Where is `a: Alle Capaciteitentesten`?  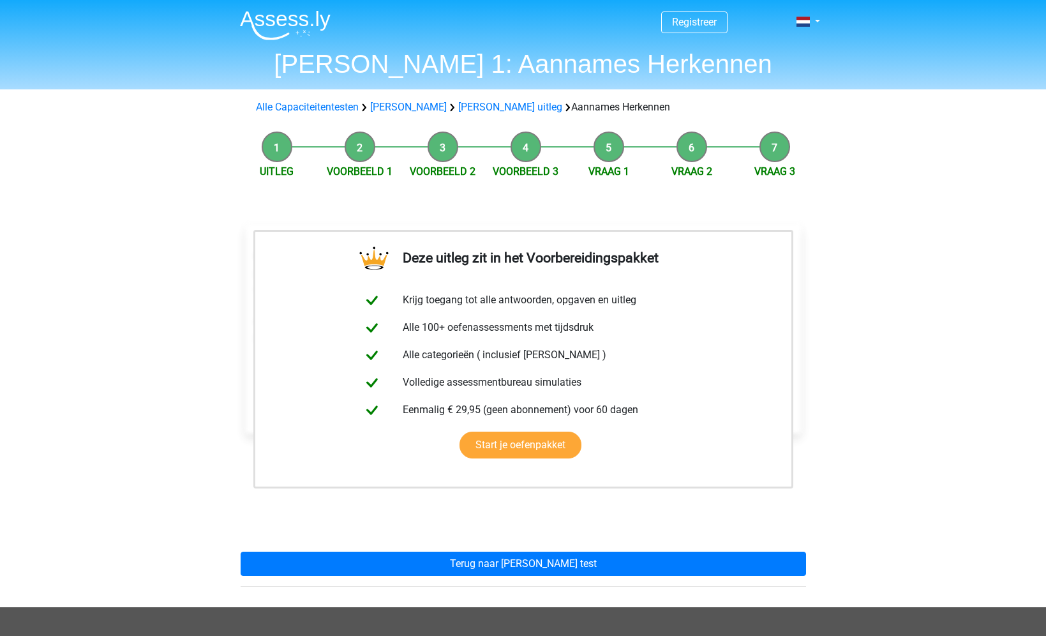 a: Alle Capaciteitentesten is located at coordinates (307, 107).